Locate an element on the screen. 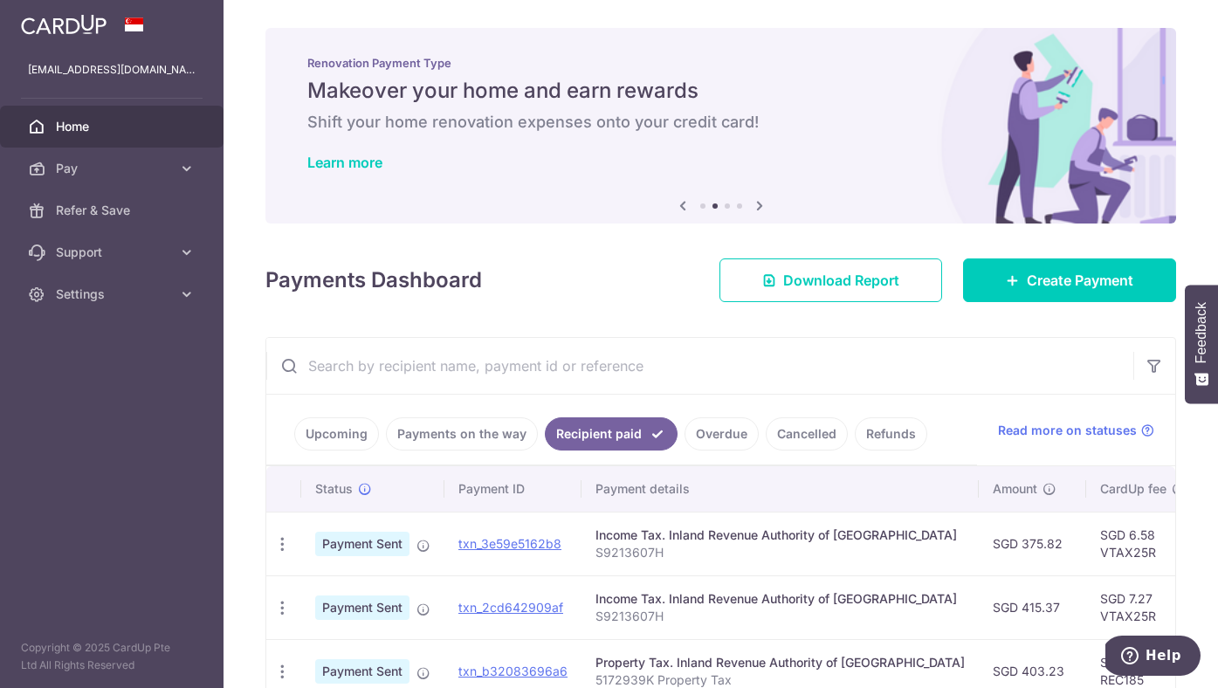 This screenshot has height=688, width=1218. td: SGD 375.82 is located at coordinates (1032, 543).